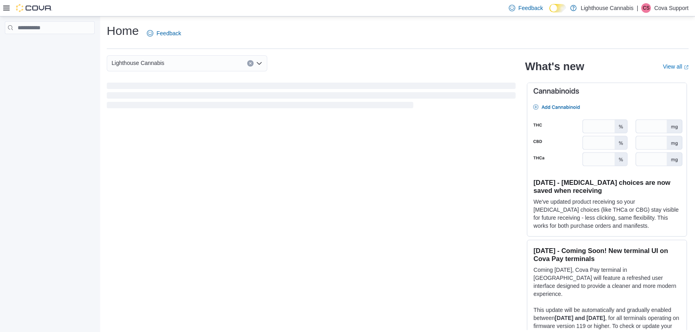 This screenshot has width=695, height=332. I want to click on span: Lighthouse Cannabis, so click(138, 63).